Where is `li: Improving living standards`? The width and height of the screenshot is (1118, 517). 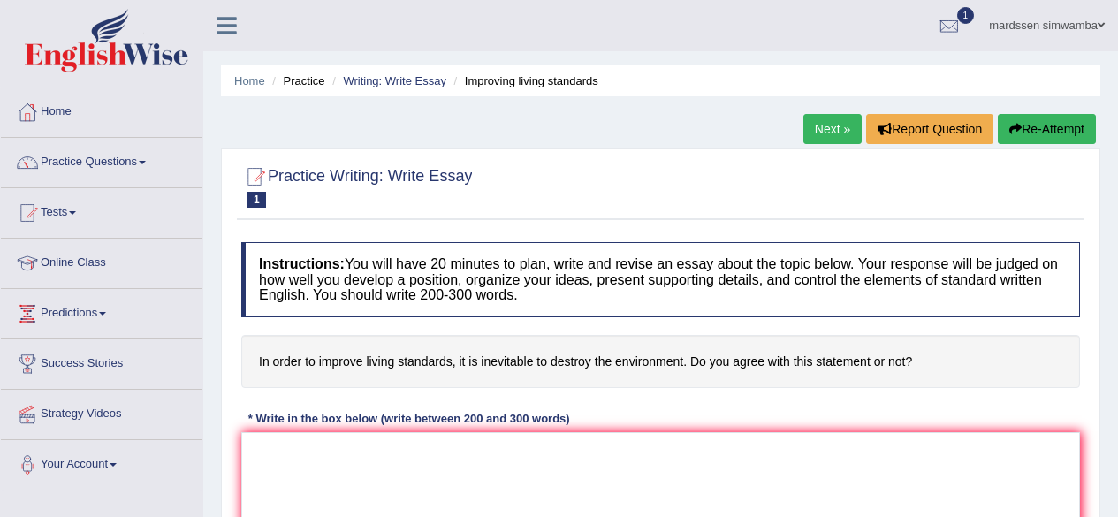
li: Improving living standards is located at coordinates (524, 80).